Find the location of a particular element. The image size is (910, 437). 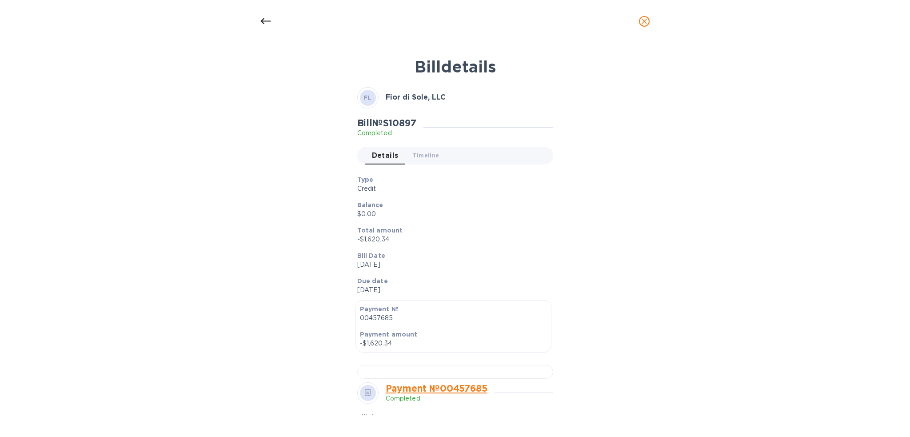

button: close is located at coordinates (644, 21).